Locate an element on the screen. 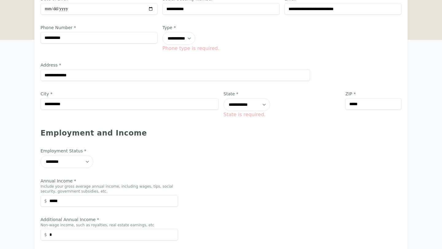  div: State is required. is located at coordinates (282, 115).